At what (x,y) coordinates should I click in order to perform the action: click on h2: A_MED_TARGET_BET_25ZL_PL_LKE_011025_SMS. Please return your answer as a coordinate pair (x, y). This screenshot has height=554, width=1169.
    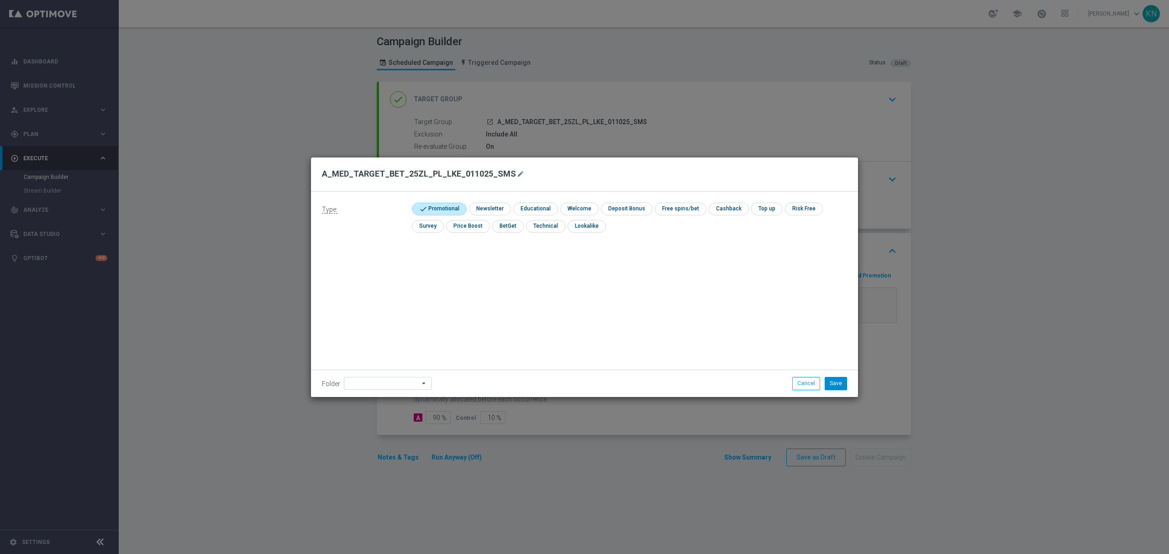
    Looking at the image, I should click on (419, 174).